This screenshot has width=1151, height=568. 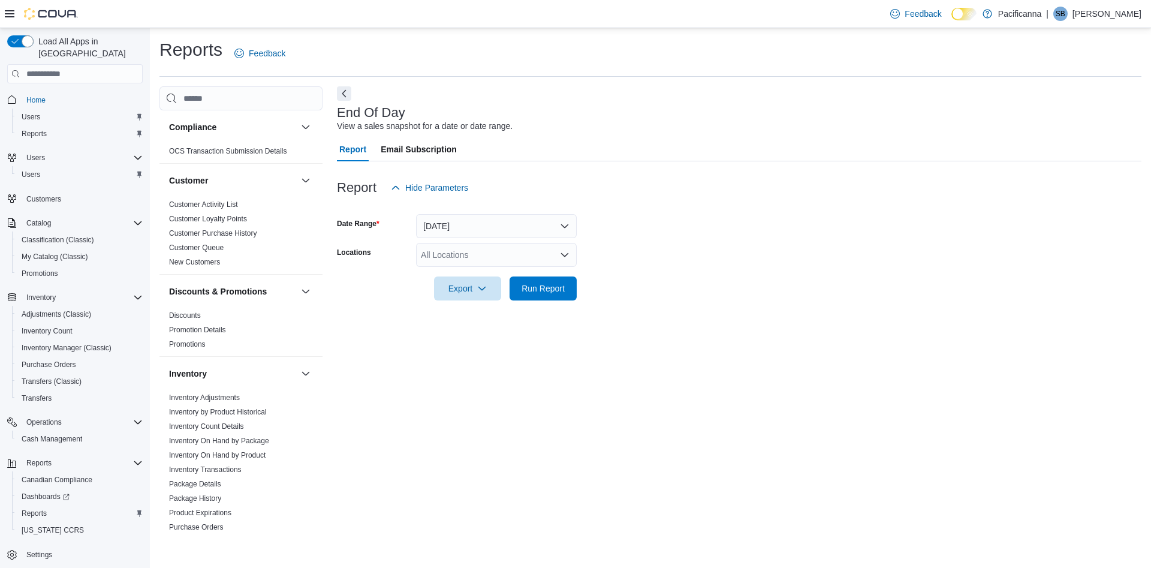 What do you see at coordinates (80, 240) in the screenshot?
I see `button: Classification (Classic)` at bounding box center [80, 240].